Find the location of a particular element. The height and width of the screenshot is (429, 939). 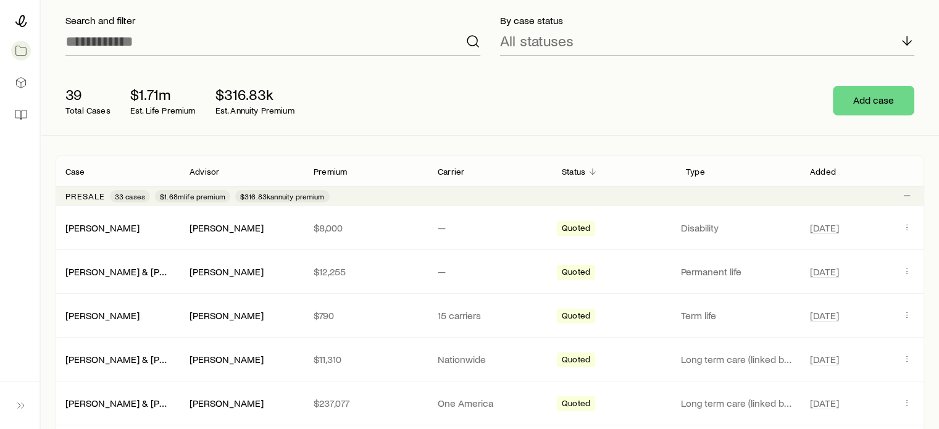

p: Total Cases is located at coordinates (88, 110).